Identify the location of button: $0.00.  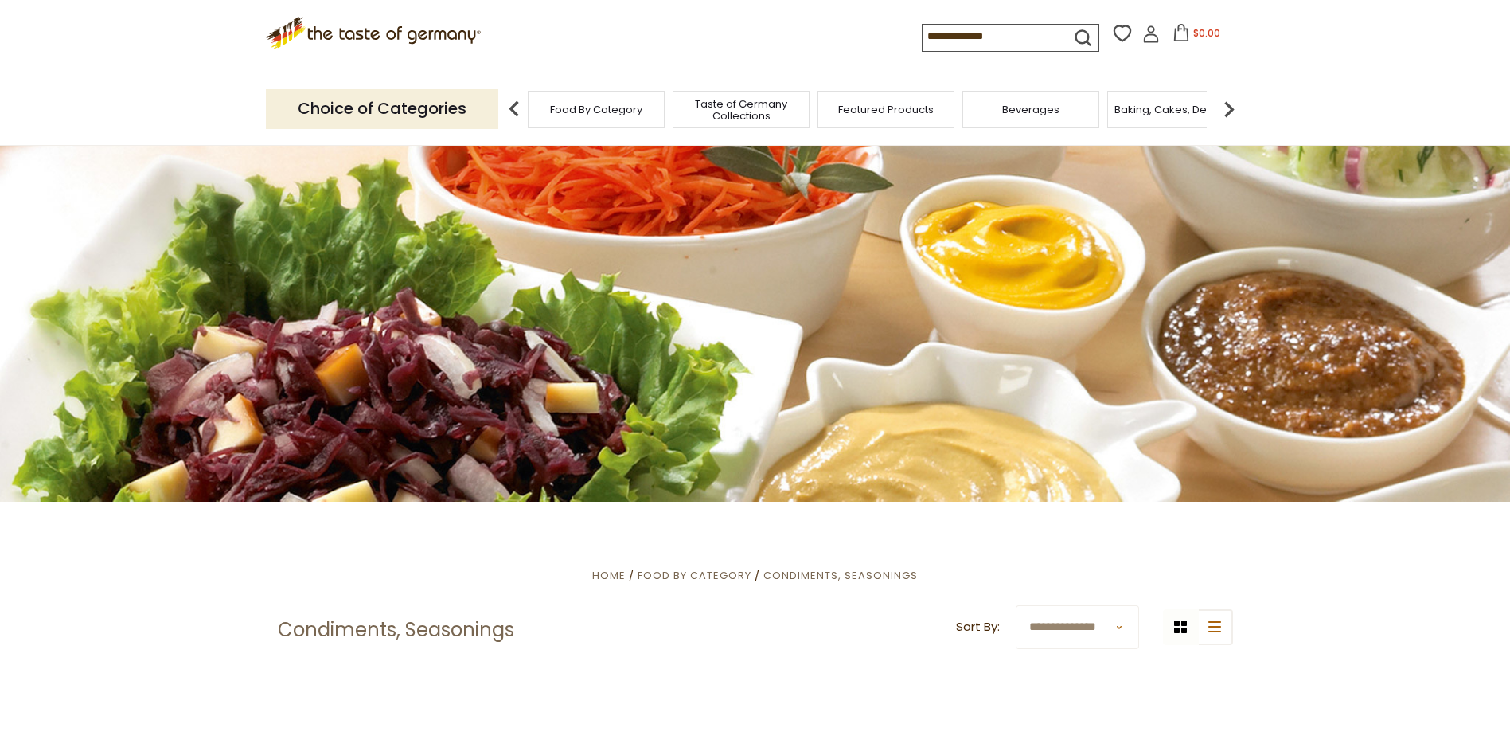
(1196, 36).